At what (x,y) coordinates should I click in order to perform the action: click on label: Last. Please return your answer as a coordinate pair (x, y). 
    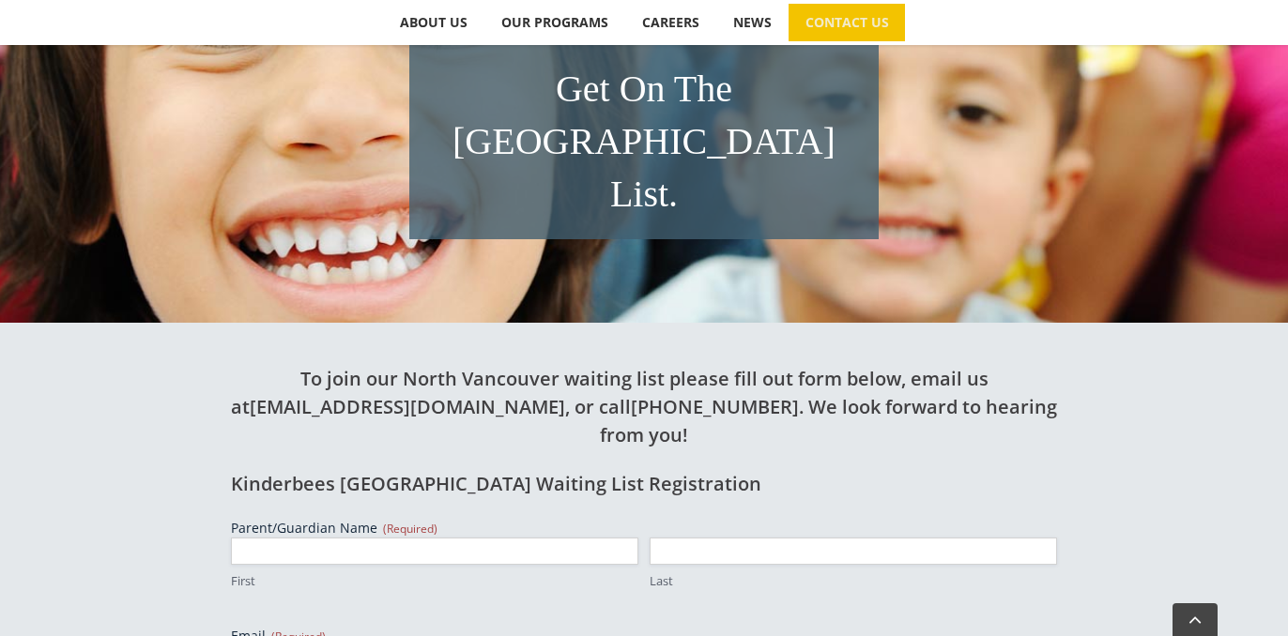
    Looking at the image, I should click on (853, 581).